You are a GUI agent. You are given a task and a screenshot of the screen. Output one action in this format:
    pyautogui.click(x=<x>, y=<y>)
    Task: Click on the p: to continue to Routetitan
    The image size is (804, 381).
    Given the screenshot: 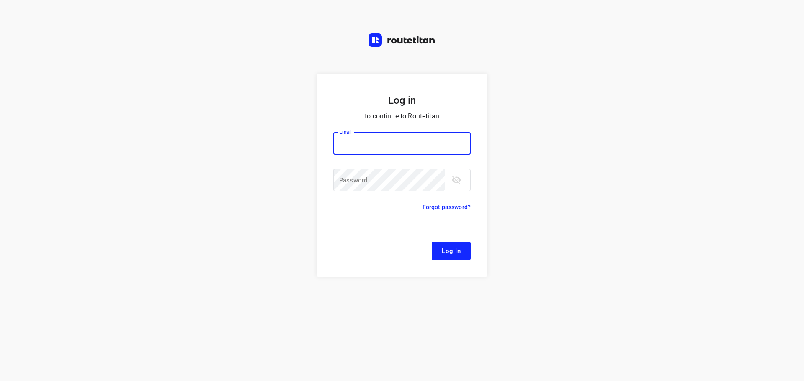 What is the action you would take?
    pyautogui.click(x=402, y=116)
    